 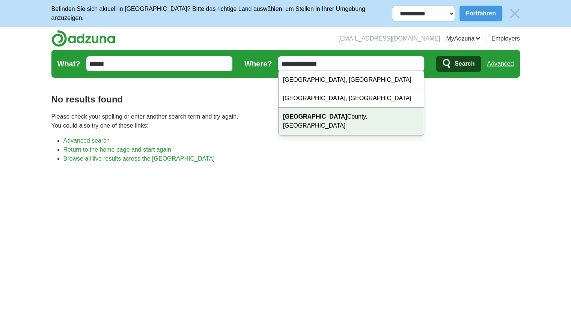 I want to click on a: Advanced, so click(x=500, y=64).